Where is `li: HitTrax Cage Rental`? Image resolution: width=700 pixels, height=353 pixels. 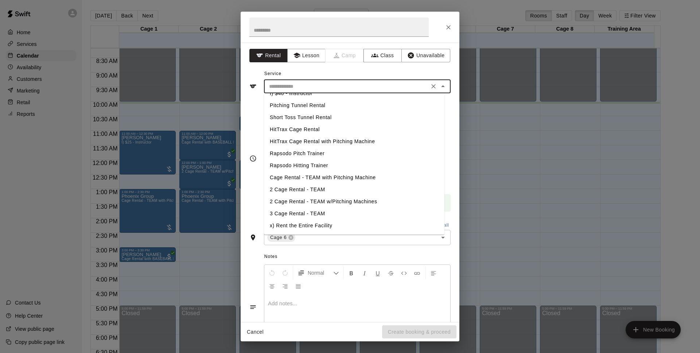 li: HitTrax Cage Rental is located at coordinates (354, 129).